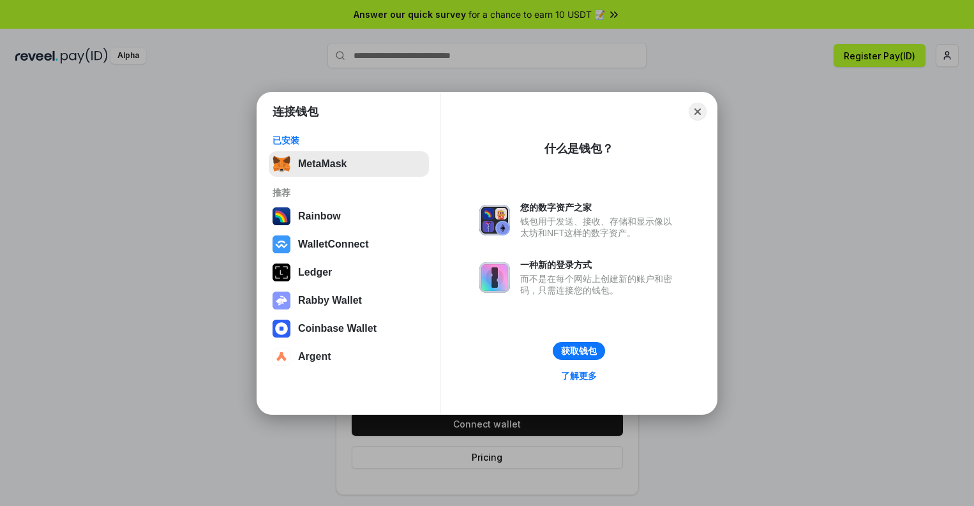 This screenshot has height=506, width=974. What do you see at coordinates (296, 112) in the screenshot?
I see `h1: 连接钱包` at bounding box center [296, 112].